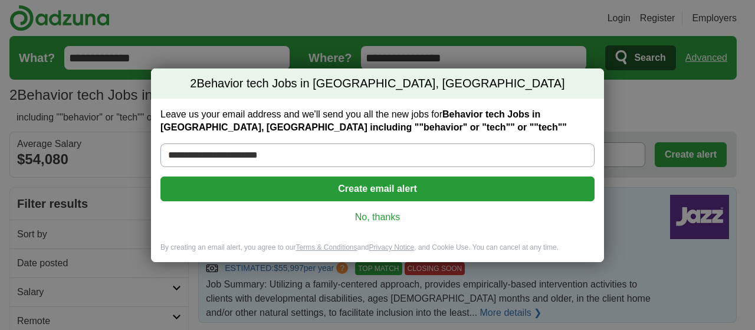 Image resolution: width=755 pixels, height=330 pixels. I want to click on a: No, thanks, so click(377, 217).